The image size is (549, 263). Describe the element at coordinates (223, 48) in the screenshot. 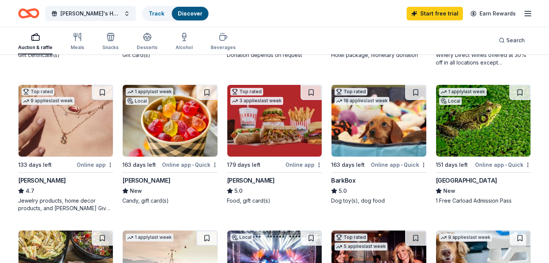

I see `div: Beverages` at that location.